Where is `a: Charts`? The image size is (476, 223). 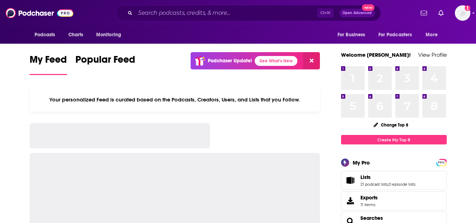
a: Charts is located at coordinates (76, 35).